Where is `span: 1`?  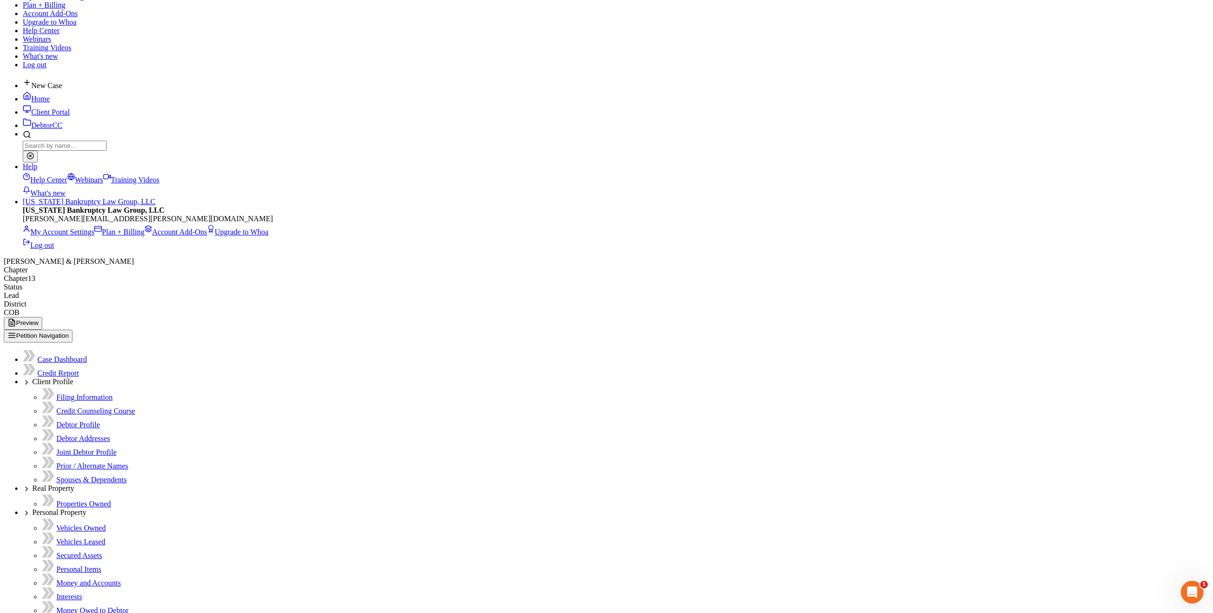
span: 1 is located at coordinates (1204, 585).